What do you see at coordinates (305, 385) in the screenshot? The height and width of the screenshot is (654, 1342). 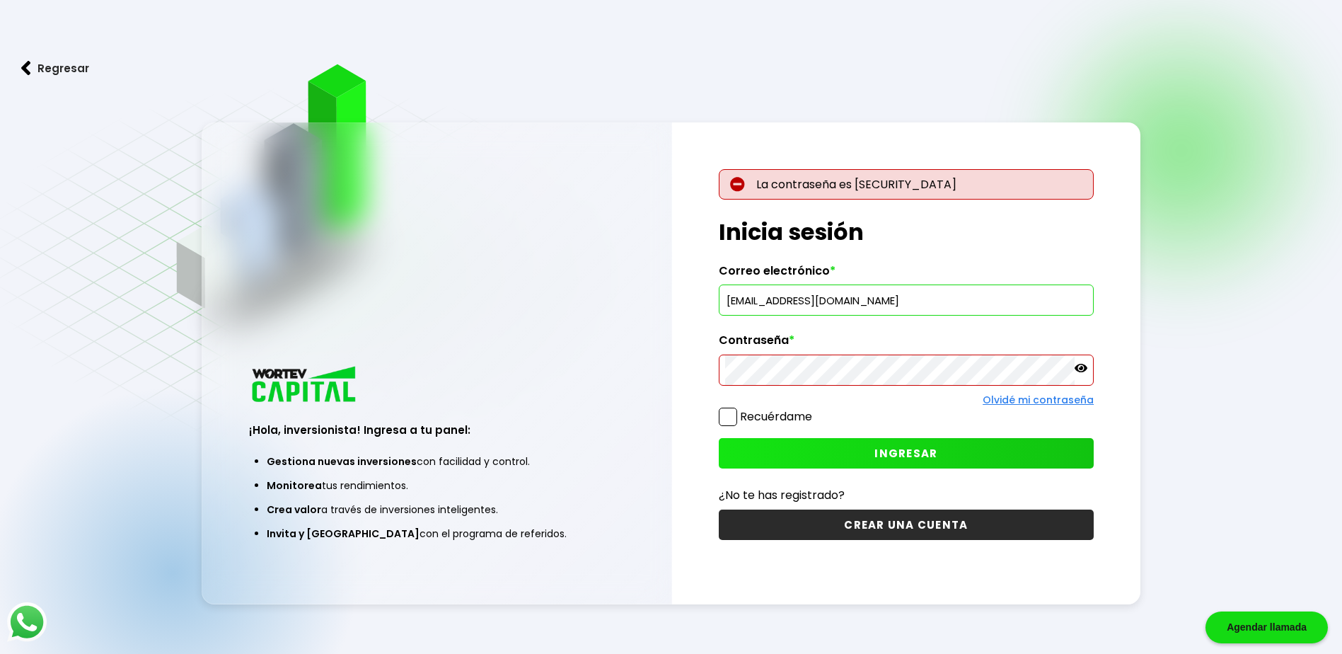 I see `img: logo_wortev_capital` at bounding box center [305, 385].